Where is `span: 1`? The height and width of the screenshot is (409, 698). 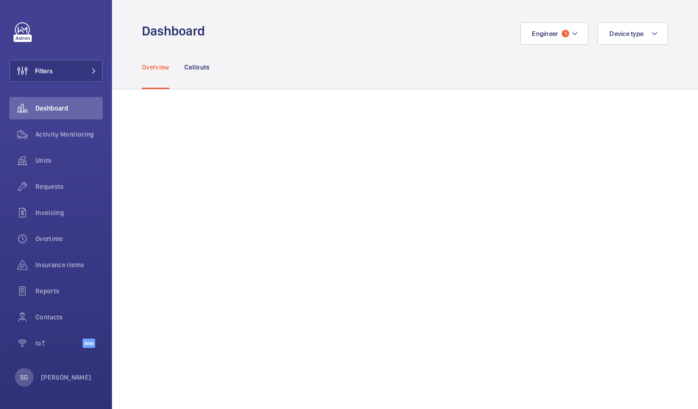
span: 1 is located at coordinates (566, 34).